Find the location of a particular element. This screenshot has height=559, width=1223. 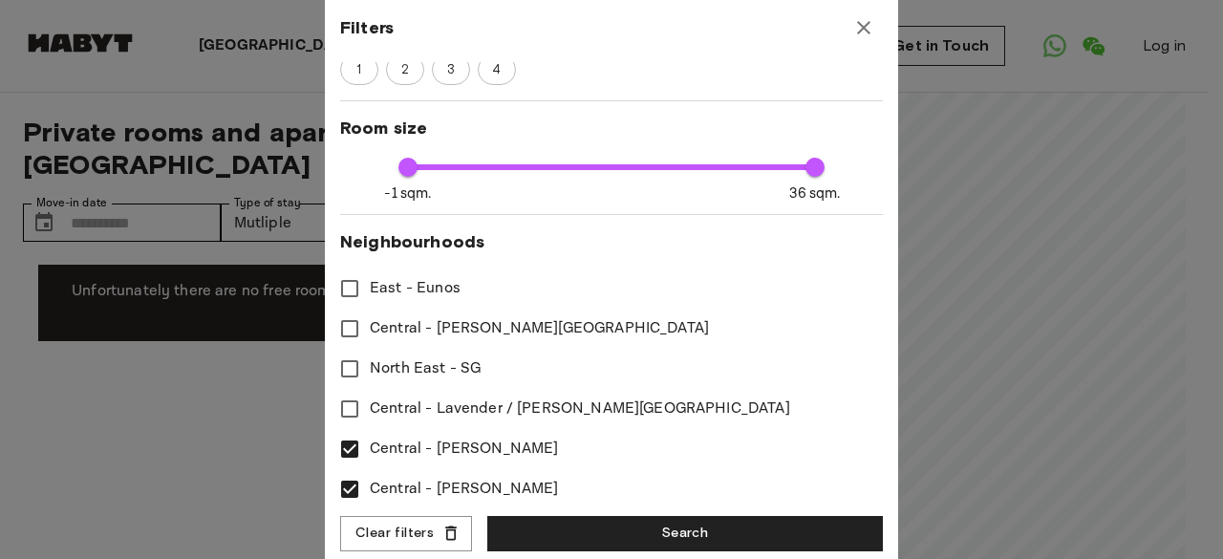

div: 2 is located at coordinates (405, 70).